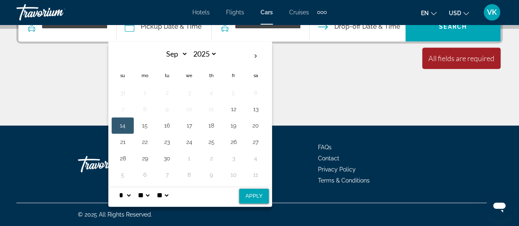 The width and height of the screenshot is (519, 226). What do you see at coordinates (233, 142) in the screenshot?
I see `button: Day 26` at bounding box center [233, 142].